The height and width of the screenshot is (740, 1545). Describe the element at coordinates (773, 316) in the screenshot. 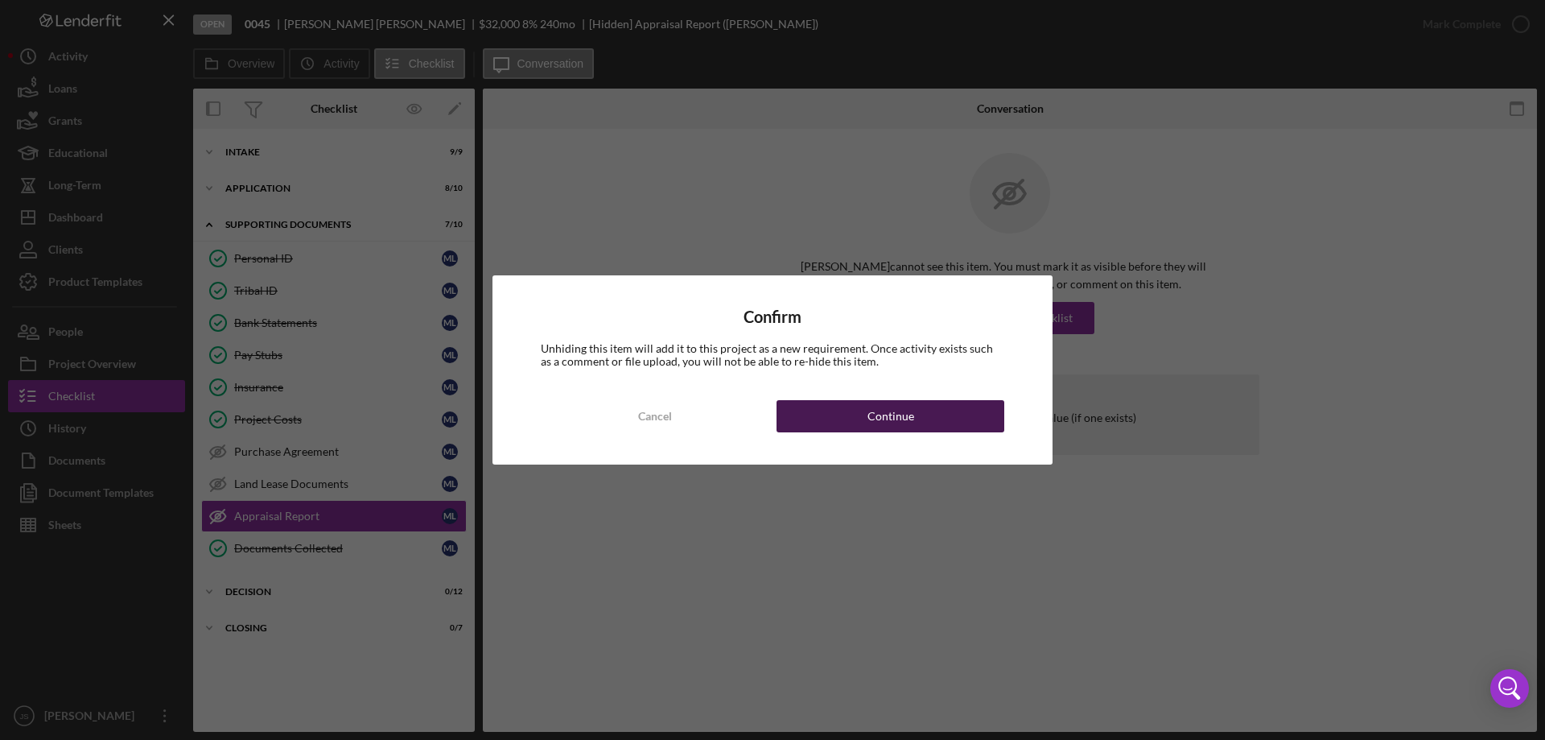

I see `h4: Confirm` at that location.